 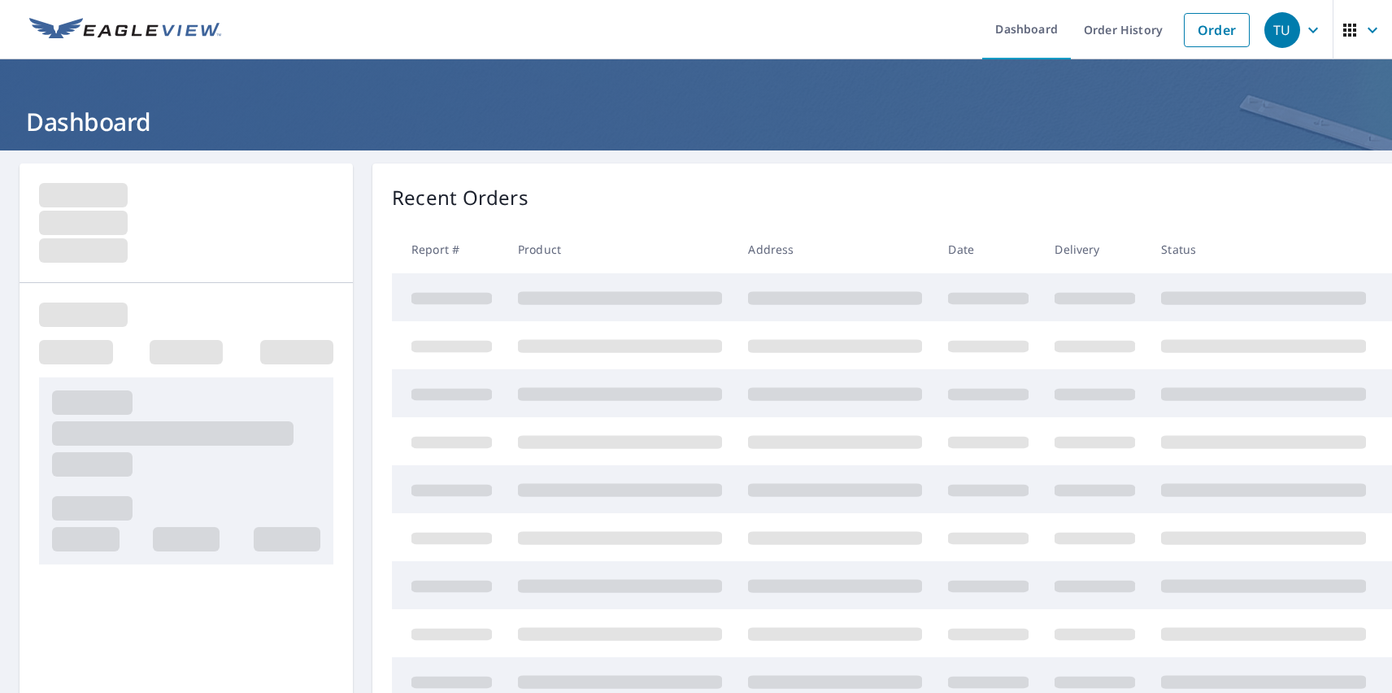 I want to click on img: EV Logo, so click(x=125, y=30).